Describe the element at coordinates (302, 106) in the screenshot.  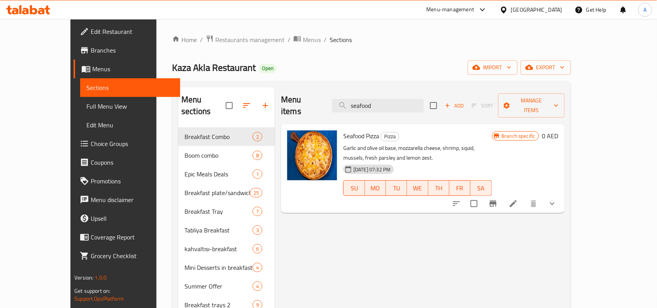
I see `h2: Menu items` at that location.